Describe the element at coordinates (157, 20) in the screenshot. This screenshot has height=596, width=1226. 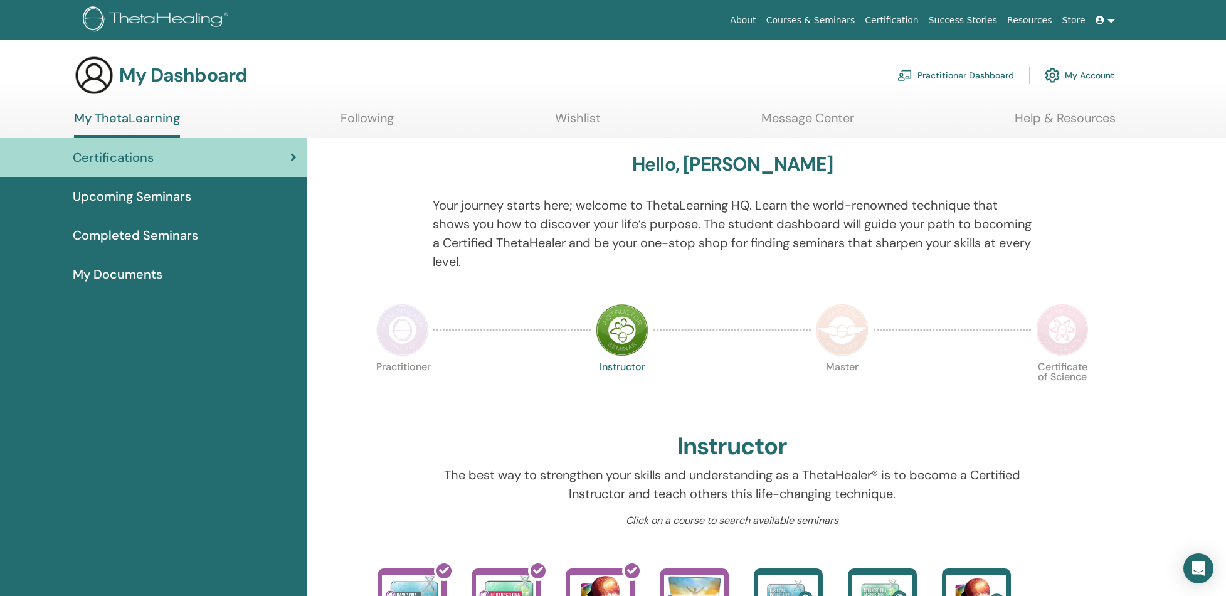
I see `img: logo.png` at that location.